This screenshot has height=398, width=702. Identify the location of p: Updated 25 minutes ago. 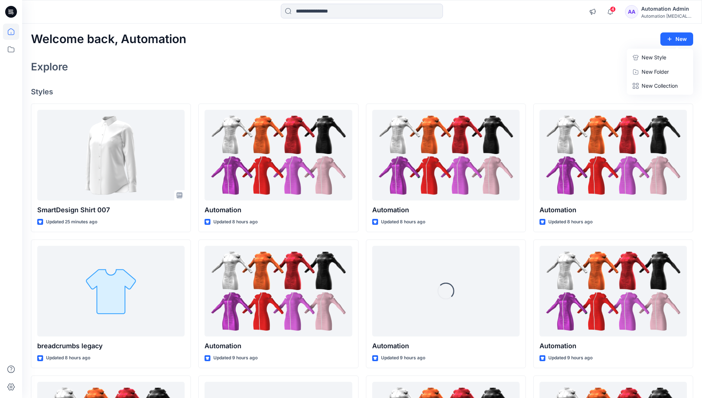
(71, 222).